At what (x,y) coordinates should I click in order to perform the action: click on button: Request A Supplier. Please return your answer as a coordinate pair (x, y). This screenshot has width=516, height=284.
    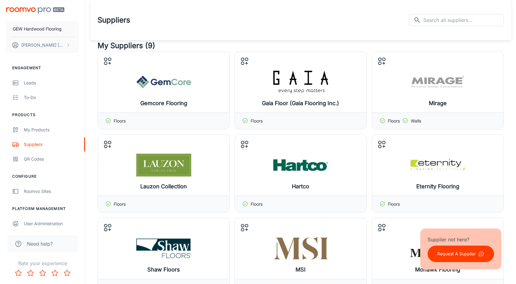
    Looking at the image, I should click on (461, 254).